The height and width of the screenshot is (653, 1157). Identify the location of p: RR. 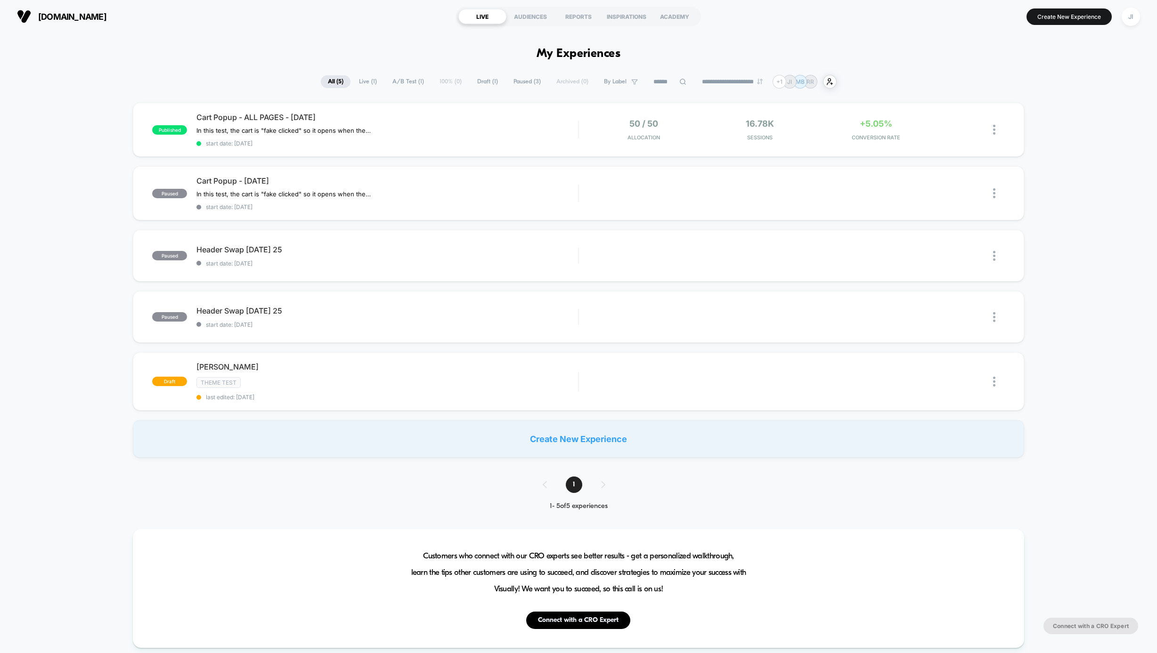
(810, 81).